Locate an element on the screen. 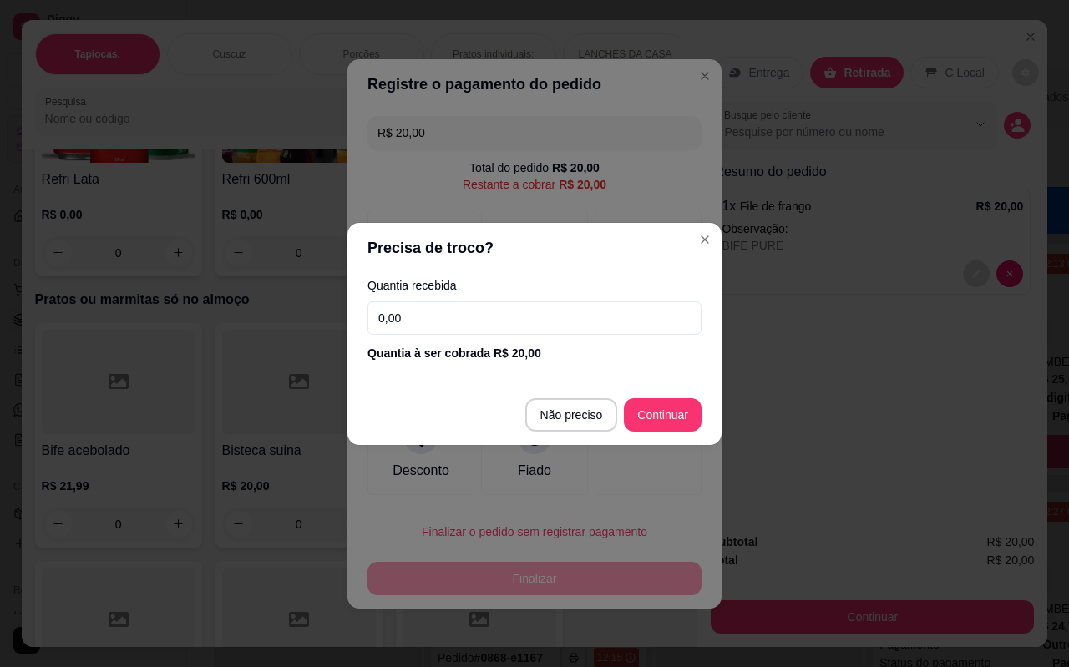 This screenshot has height=667, width=1069. button: Close is located at coordinates (705, 240).